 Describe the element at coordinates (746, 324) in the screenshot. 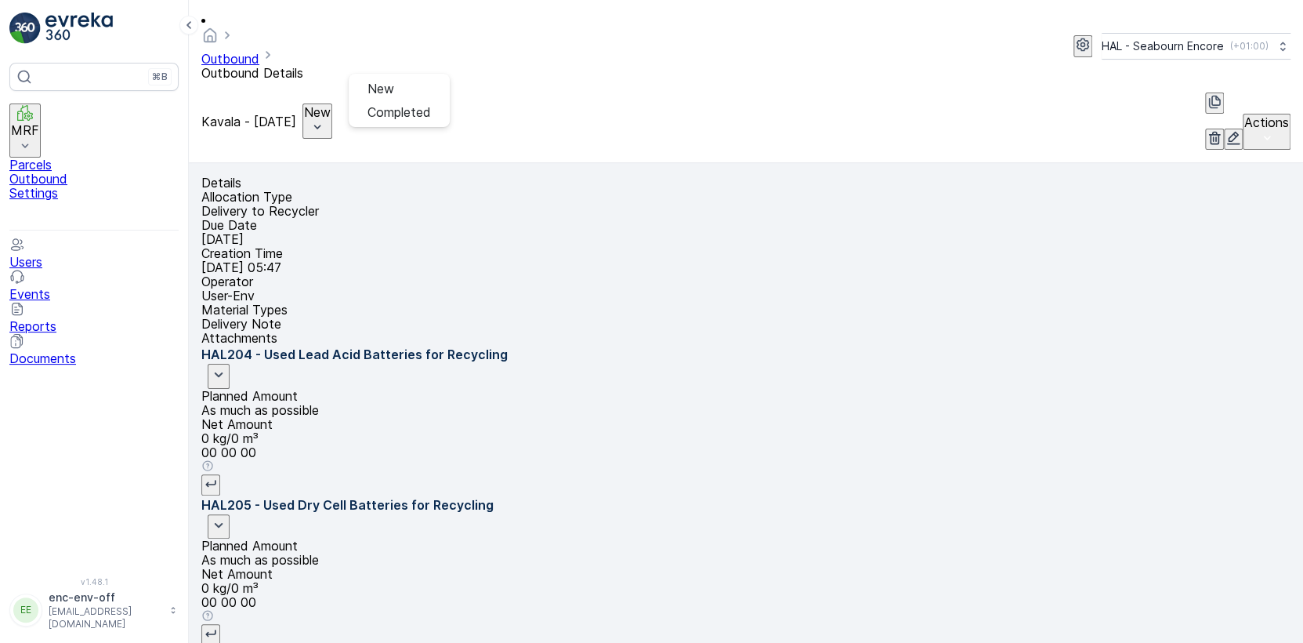

I see `p: Delivery Note` at that location.